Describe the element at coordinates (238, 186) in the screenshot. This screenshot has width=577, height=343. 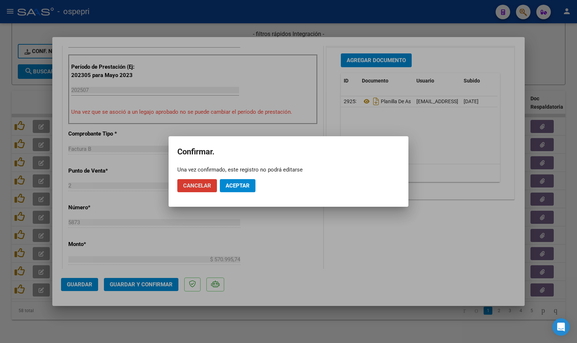
I see `span: Aceptar` at that location.